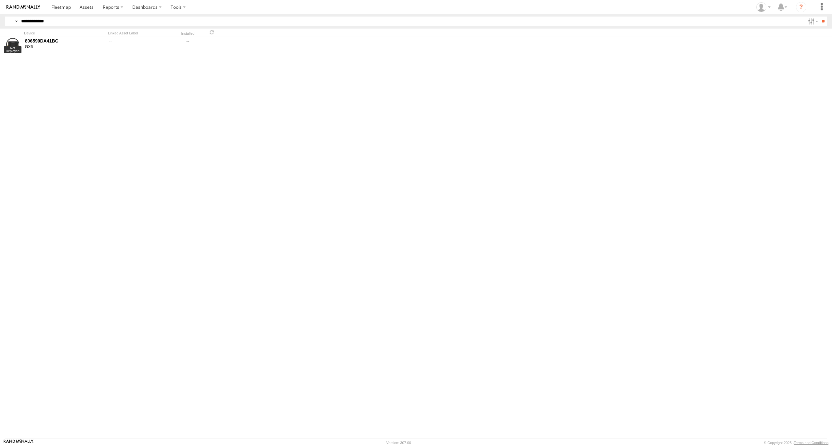 This screenshot has width=832, height=446. I want to click on div: Linked Asset Label, so click(140, 33).